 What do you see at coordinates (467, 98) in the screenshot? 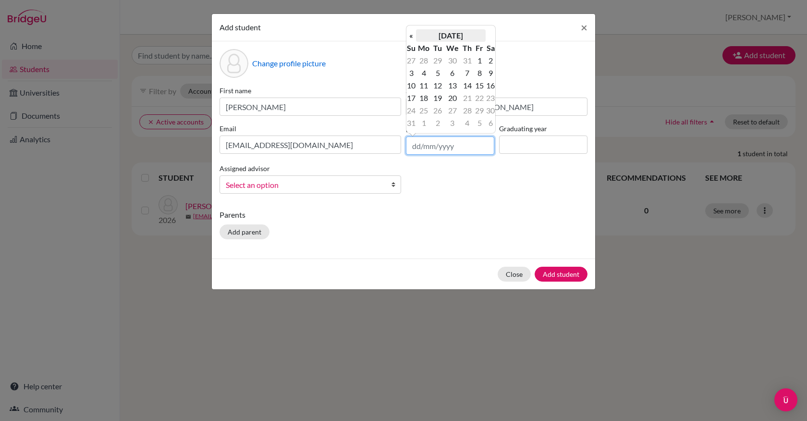
I see `td: 21` at bounding box center [467, 98].